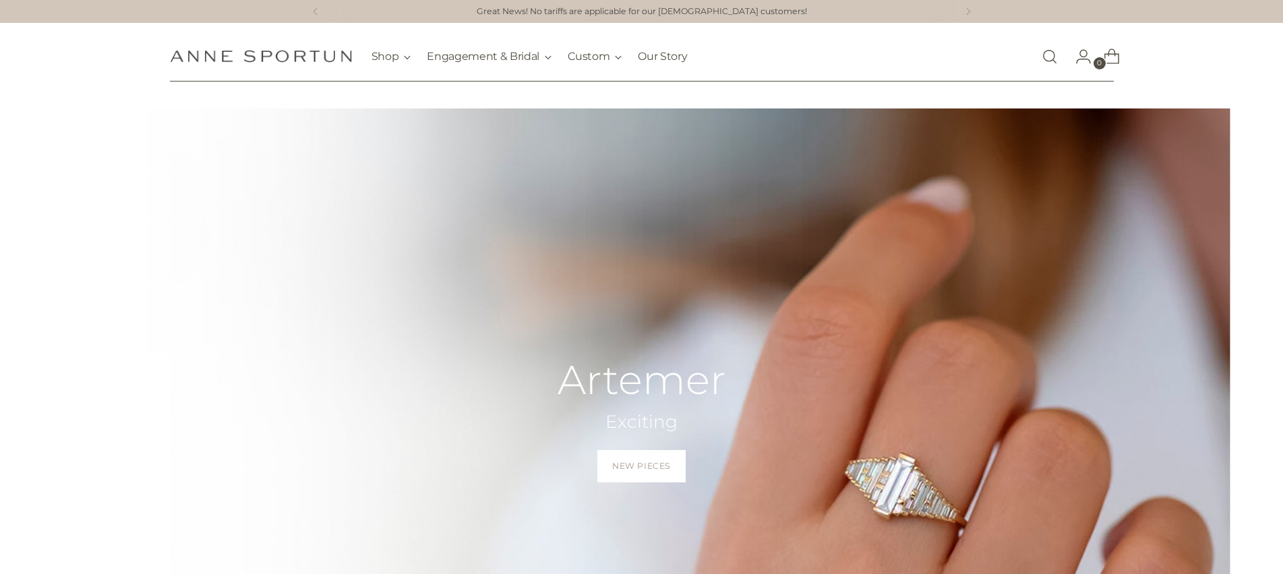 Image resolution: width=1283 pixels, height=574 pixels. What do you see at coordinates (1106, 57) in the screenshot?
I see `a: Open cart modal` at bounding box center [1106, 57].